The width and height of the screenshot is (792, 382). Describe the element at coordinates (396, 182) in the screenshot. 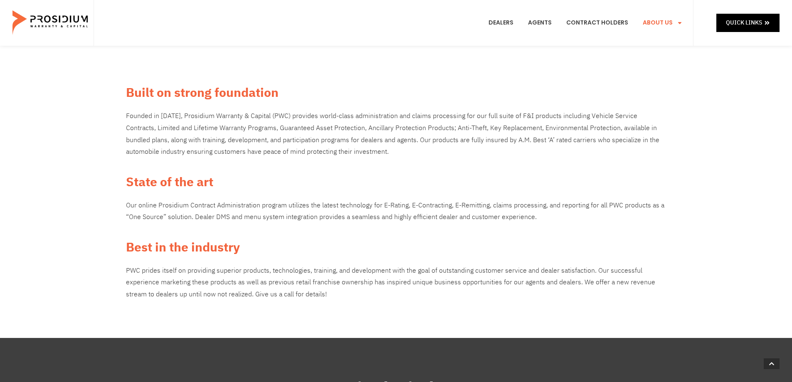

I see `h2: State of the art` at that location.